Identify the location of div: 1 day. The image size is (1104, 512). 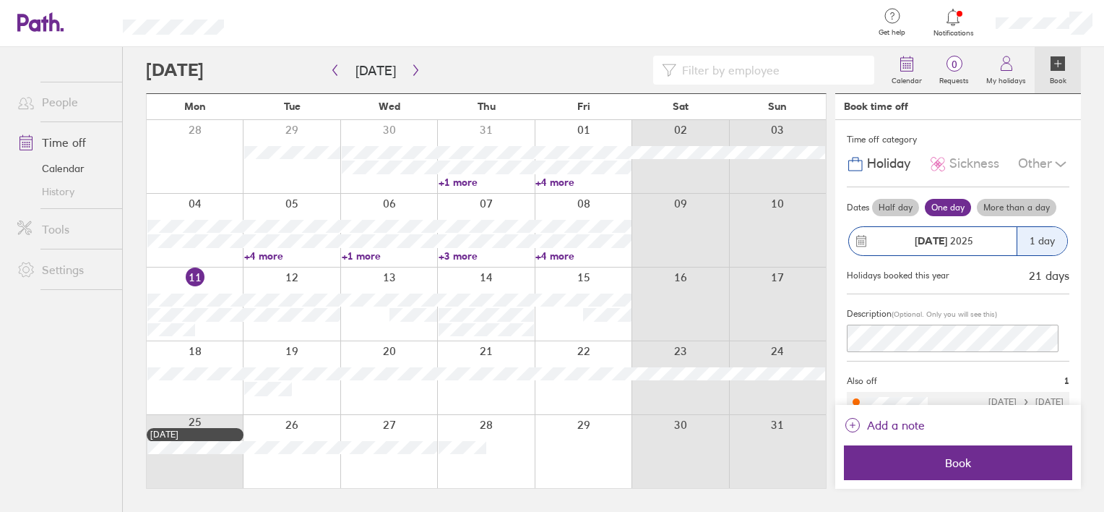
(1042, 241).